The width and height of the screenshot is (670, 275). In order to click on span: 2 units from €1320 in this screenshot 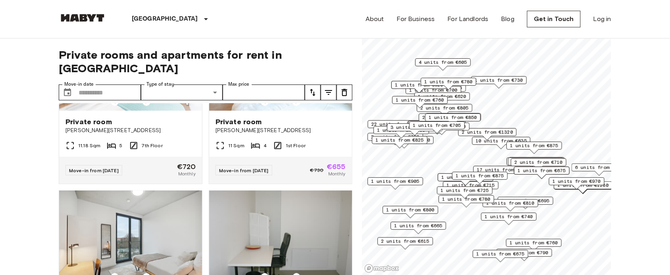, I will do `click(488, 132)`.